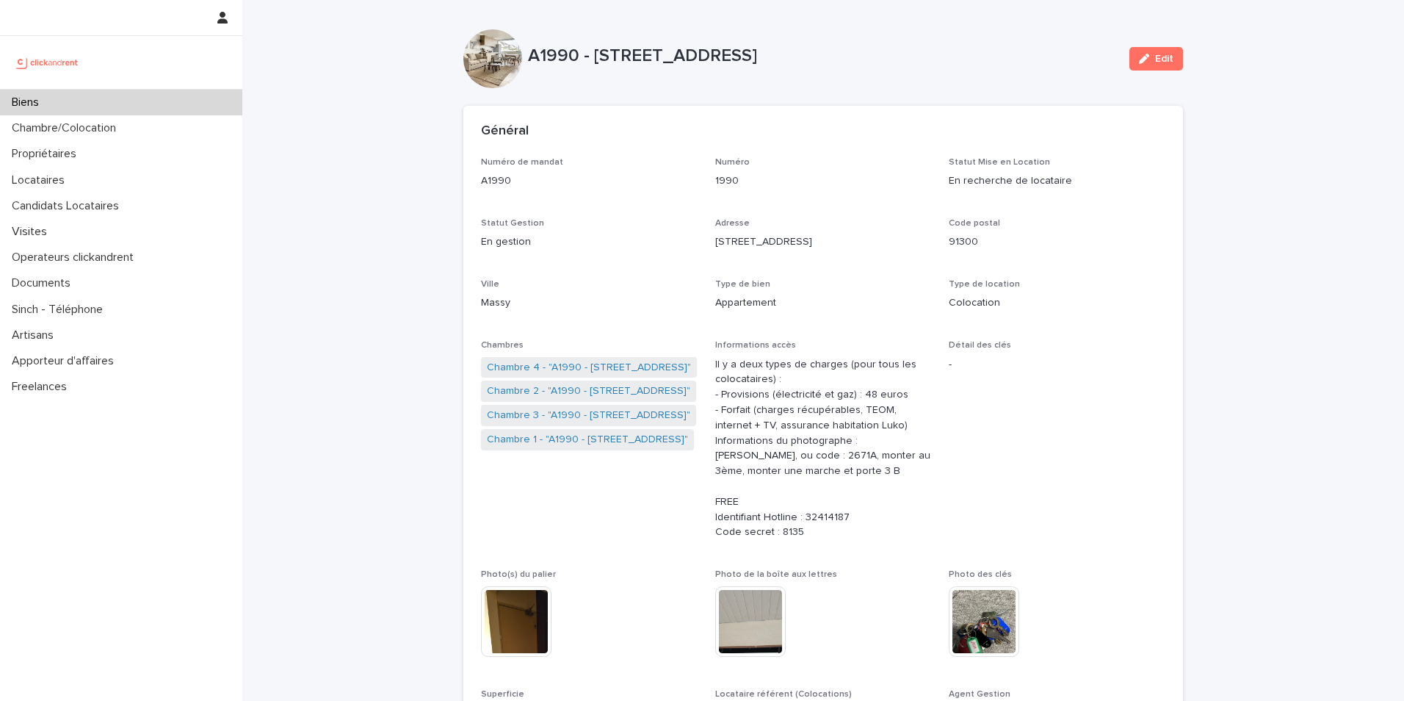 The image size is (1404, 701). What do you see at coordinates (589, 181) in the screenshot?
I see `p: A1990` at bounding box center [589, 181].